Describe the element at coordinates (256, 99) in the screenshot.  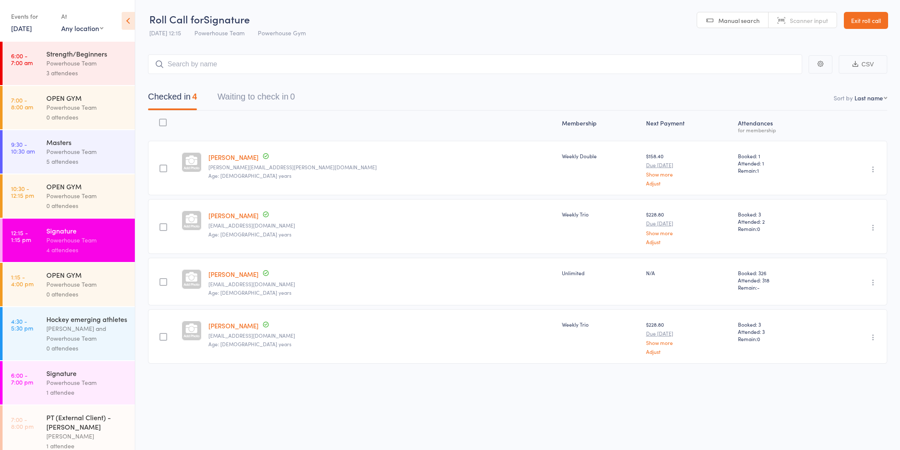
I see `button: Waiting to check in0` at that location.